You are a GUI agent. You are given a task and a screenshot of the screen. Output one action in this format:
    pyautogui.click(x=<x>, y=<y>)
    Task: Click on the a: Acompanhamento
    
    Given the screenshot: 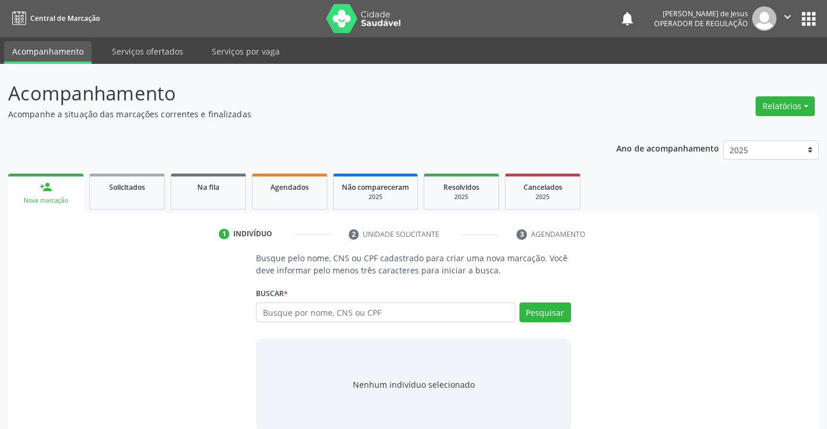 What is the action you would take?
    pyautogui.click(x=48, y=52)
    